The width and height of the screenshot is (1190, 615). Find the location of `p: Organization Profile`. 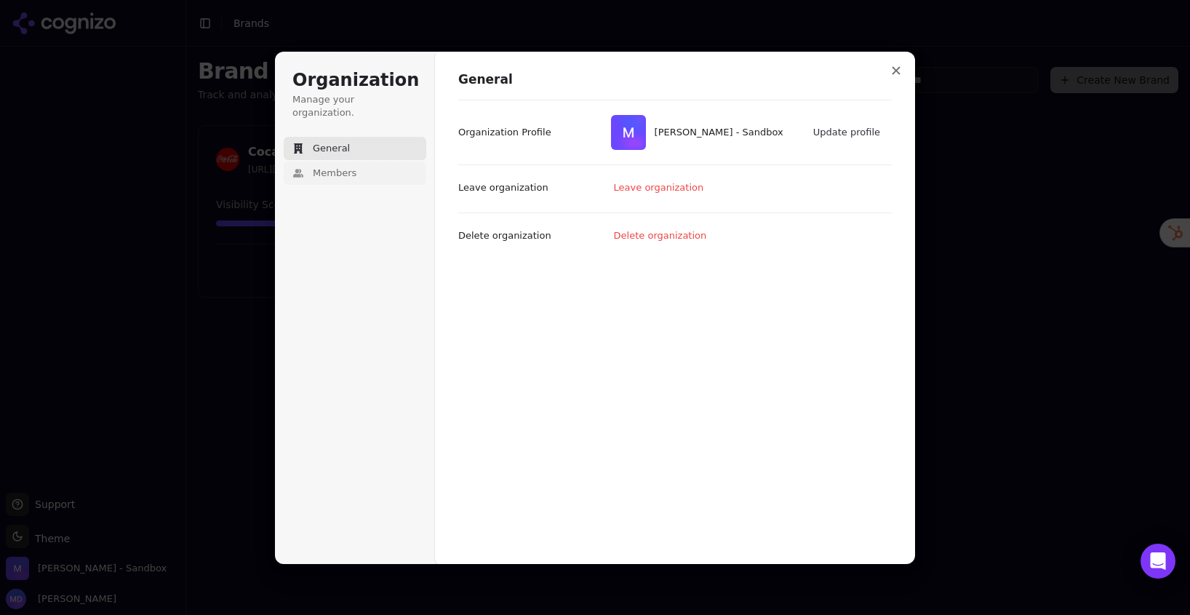

p: Organization Profile is located at coordinates (505, 132).